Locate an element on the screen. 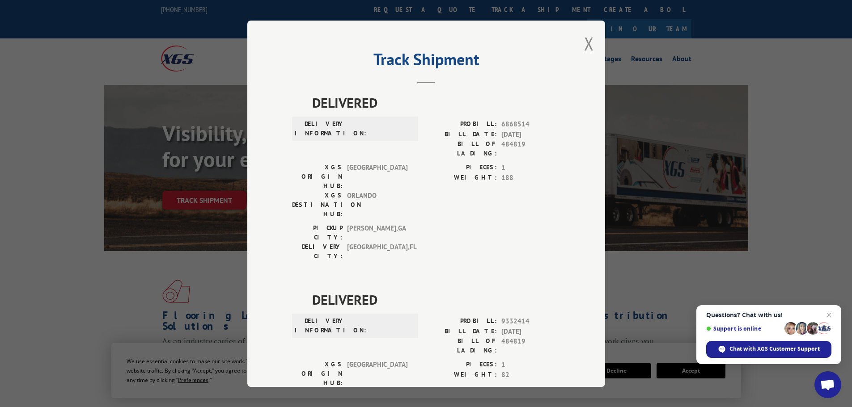  span: Chat with XGS Customer Support is located at coordinates (774, 349).